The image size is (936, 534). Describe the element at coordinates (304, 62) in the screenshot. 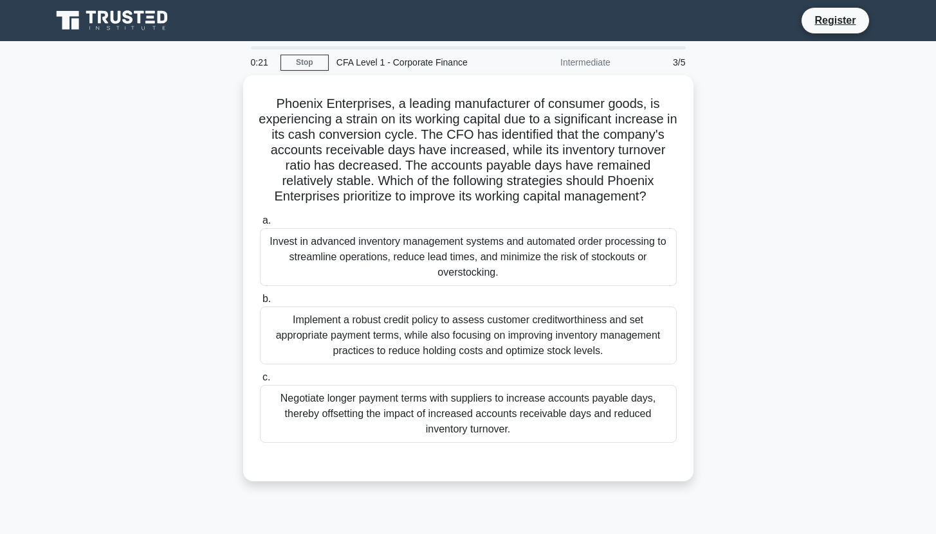

I see `a: Stop` at that location.